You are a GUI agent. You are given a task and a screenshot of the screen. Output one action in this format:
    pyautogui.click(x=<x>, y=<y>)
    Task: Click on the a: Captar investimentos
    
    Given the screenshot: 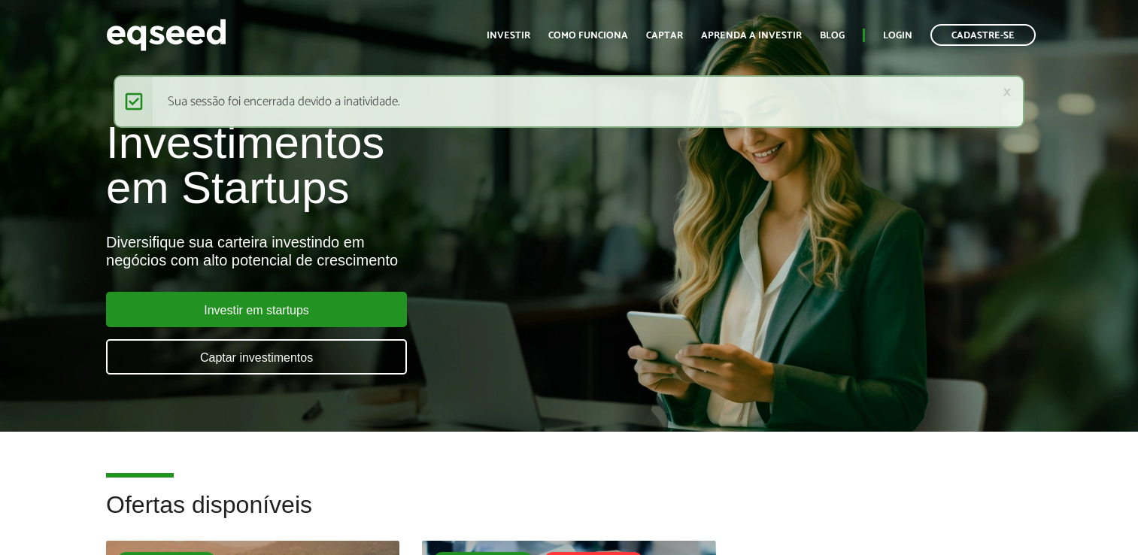 What is the action you would take?
    pyautogui.click(x=257, y=357)
    